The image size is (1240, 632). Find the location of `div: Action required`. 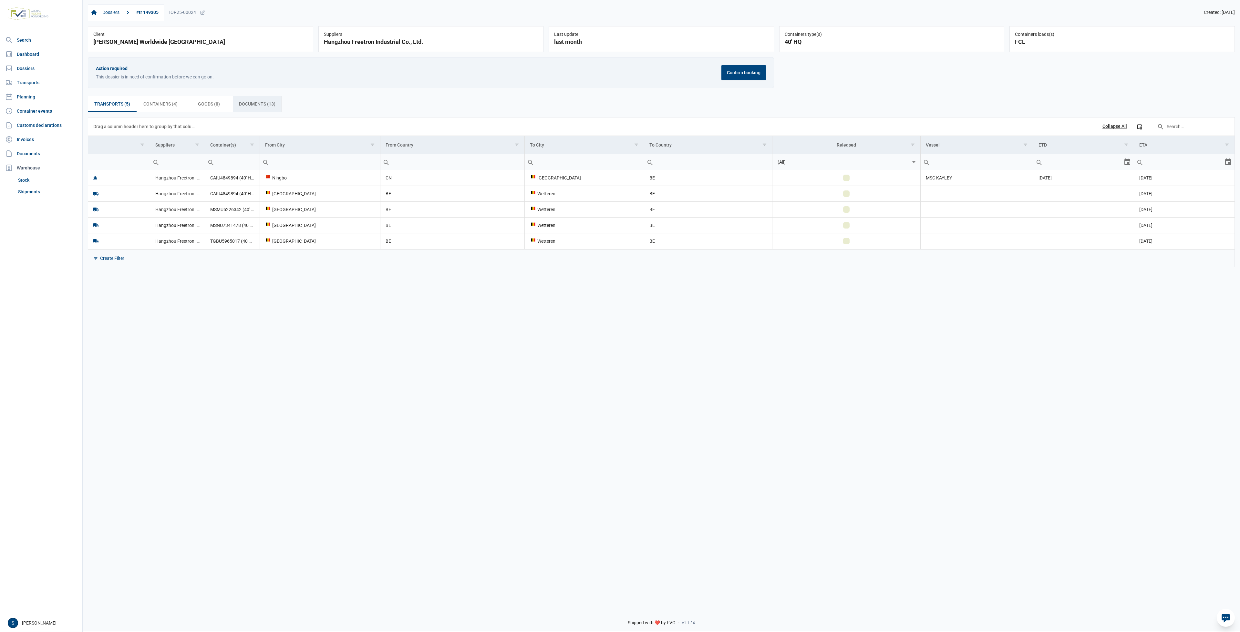

div: Action required is located at coordinates (405, 69).